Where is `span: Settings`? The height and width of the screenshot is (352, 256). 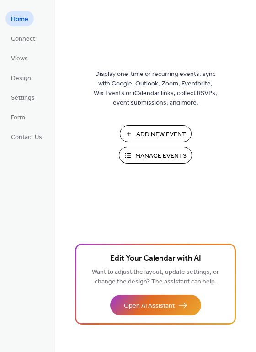 span: Settings is located at coordinates (23, 98).